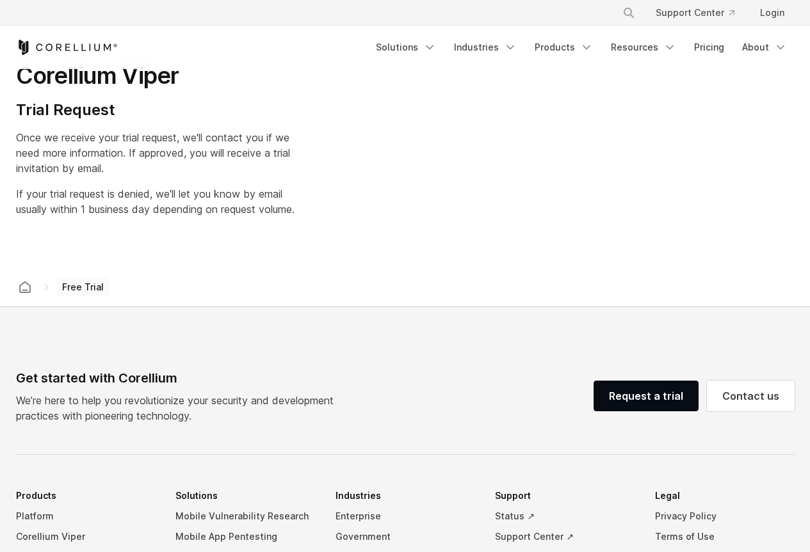 This screenshot has width=810, height=552. Describe the element at coordinates (750, 396) in the screenshot. I see `a: Contact us` at that location.